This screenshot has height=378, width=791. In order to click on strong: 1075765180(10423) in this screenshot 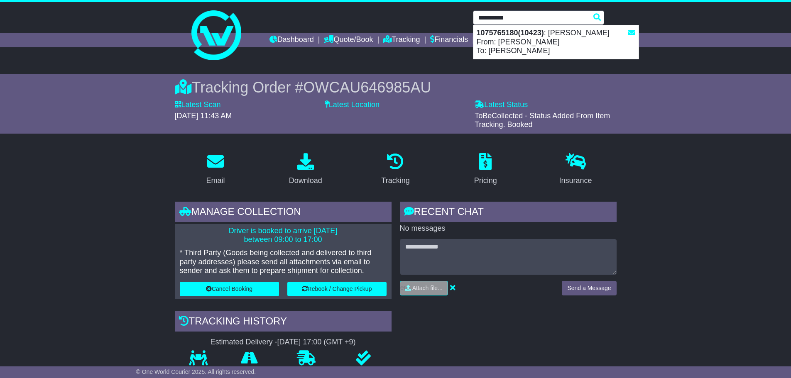, I will do `click(511, 33)`.